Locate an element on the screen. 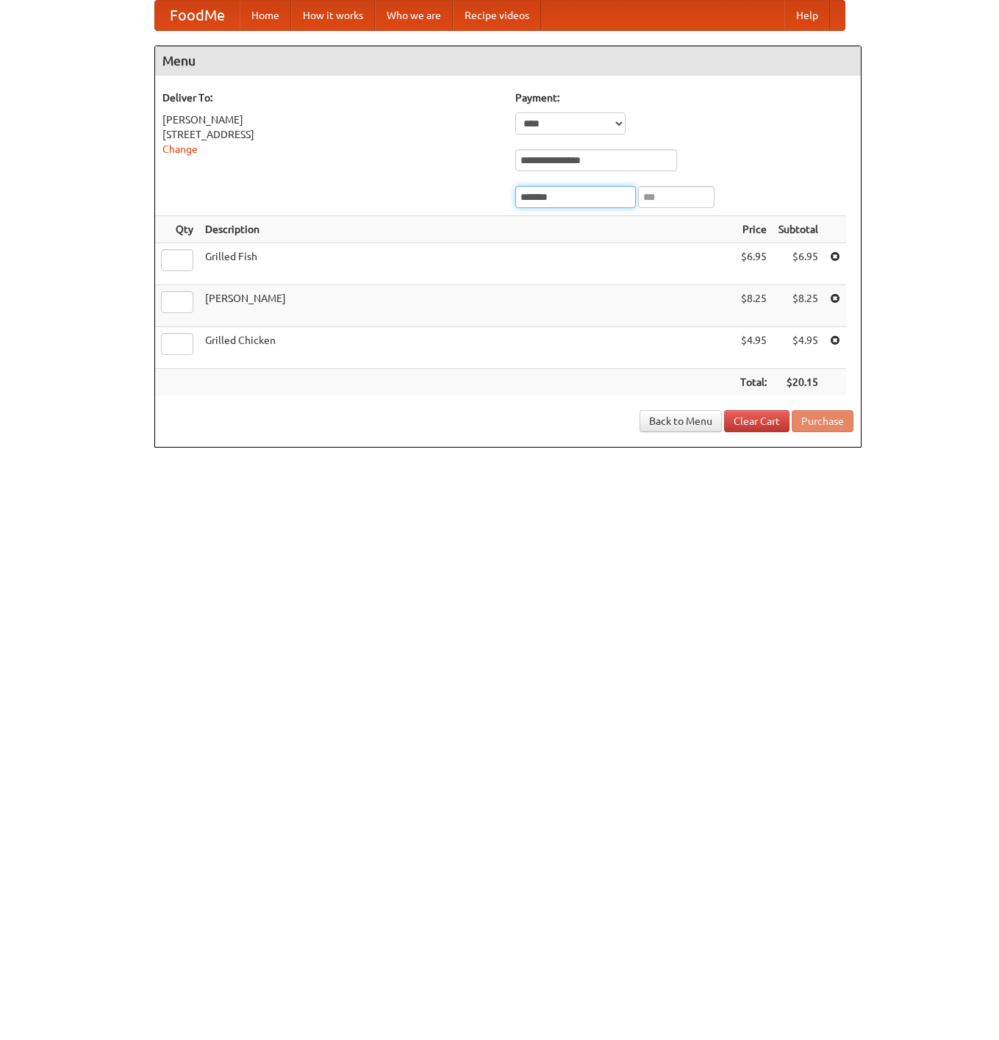  th: $20.15 is located at coordinates (799, 382).